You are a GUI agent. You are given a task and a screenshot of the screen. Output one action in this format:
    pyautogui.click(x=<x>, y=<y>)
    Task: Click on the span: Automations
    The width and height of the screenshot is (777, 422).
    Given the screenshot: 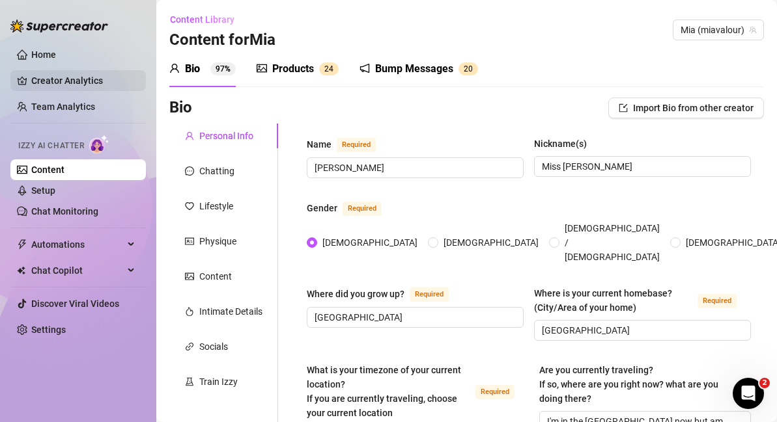 What is the action you would take?
    pyautogui.click(x=77, y=245)
    